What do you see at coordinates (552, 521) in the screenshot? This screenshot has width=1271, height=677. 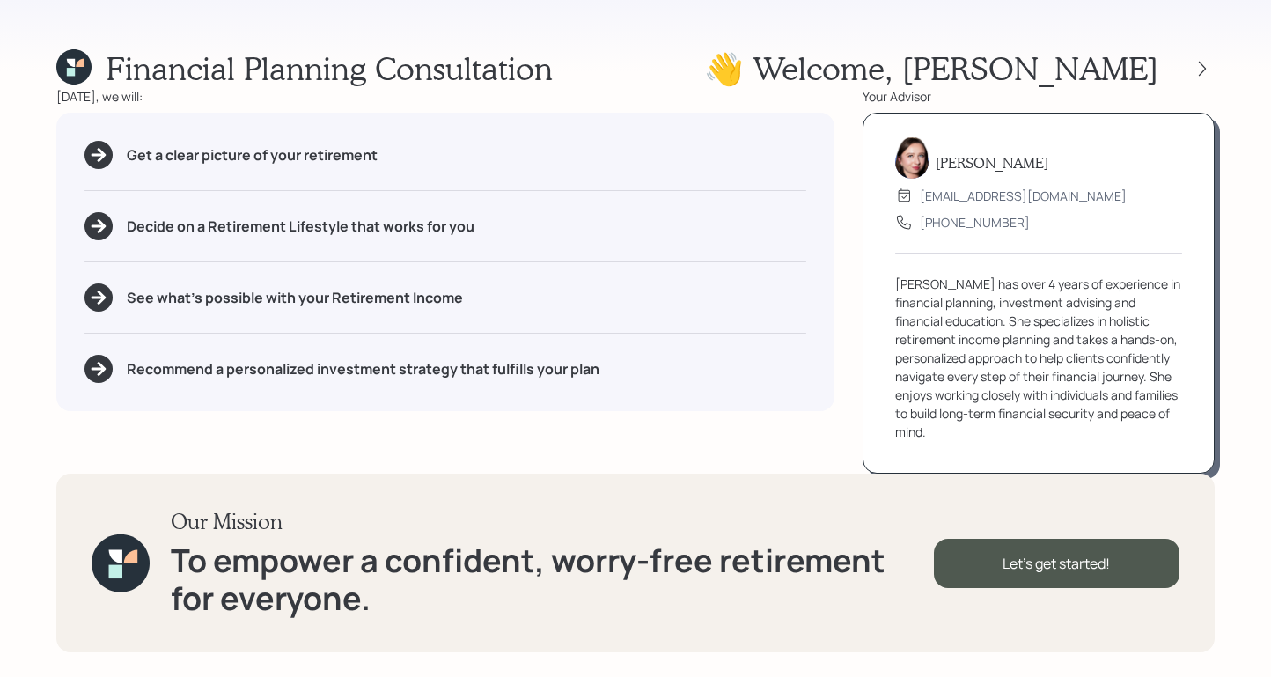 I see `h3: Our Mission` at bounding box center [552, 521].